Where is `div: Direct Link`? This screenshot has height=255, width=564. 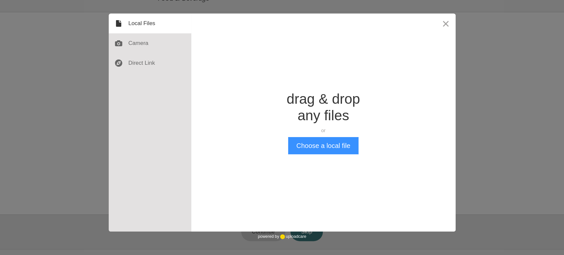 div: Direct Link is located at coordinates (150, 63).